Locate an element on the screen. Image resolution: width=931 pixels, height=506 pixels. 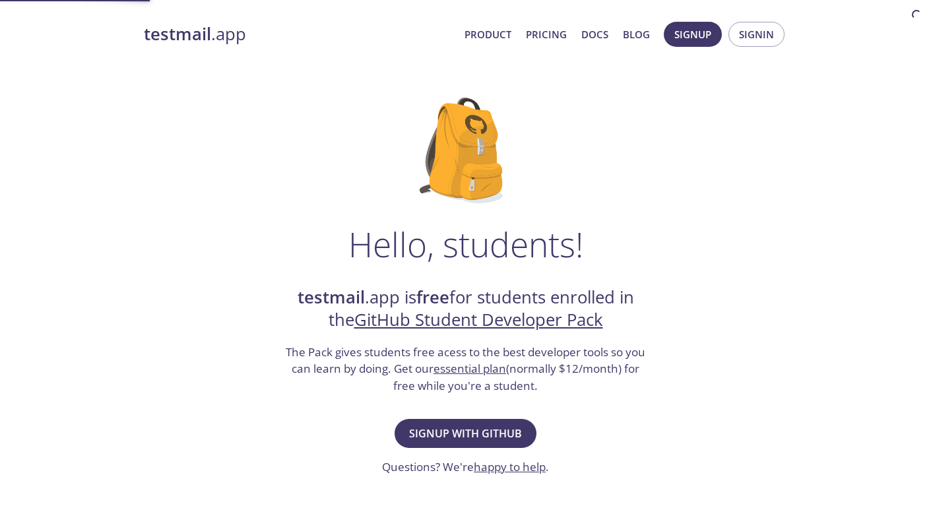
a: testmail.app is located at coordinates (299, 34).